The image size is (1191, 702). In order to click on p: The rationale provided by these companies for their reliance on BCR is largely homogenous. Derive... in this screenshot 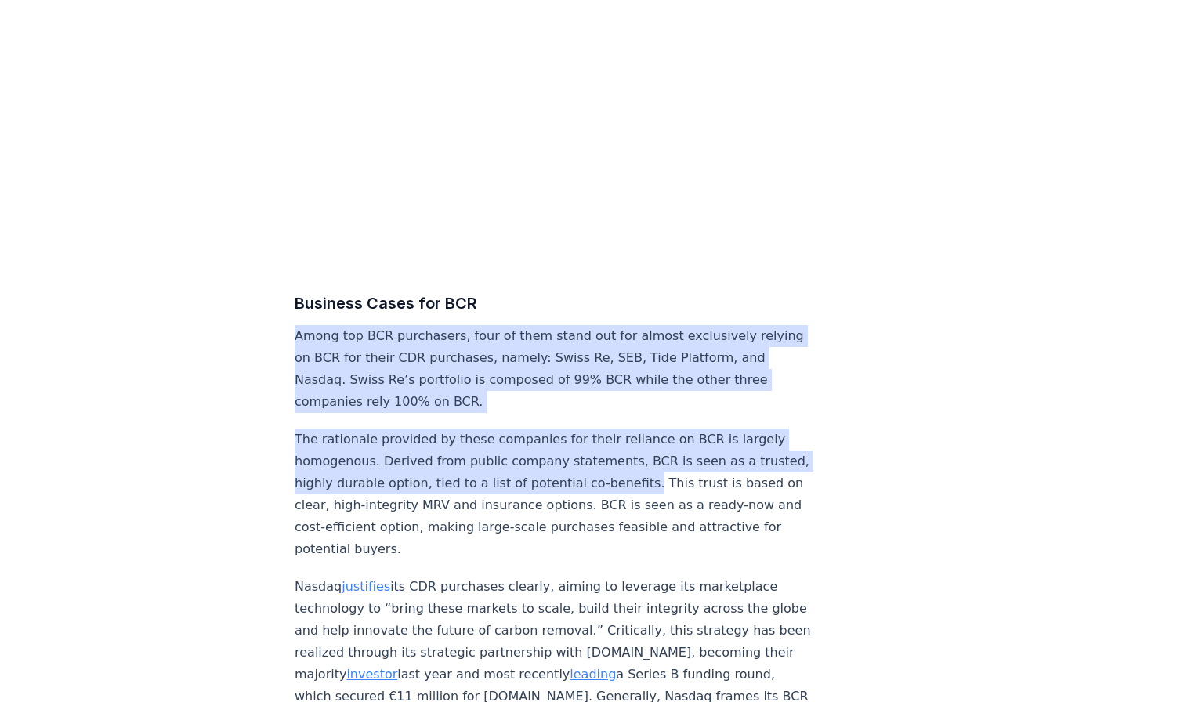, I will do `click(554, 494)`.